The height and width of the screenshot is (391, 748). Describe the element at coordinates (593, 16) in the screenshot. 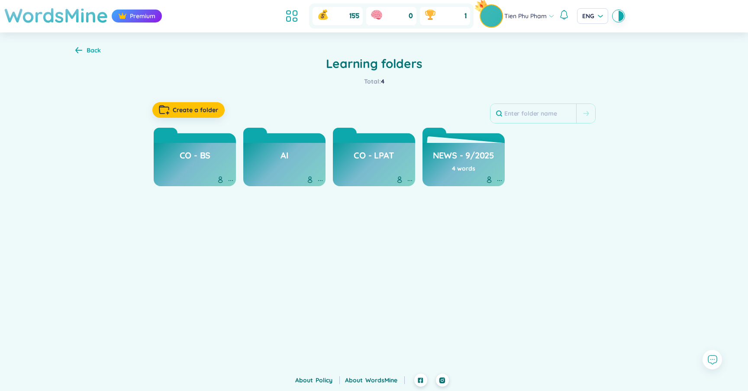

I see `span: ENG` at that location.